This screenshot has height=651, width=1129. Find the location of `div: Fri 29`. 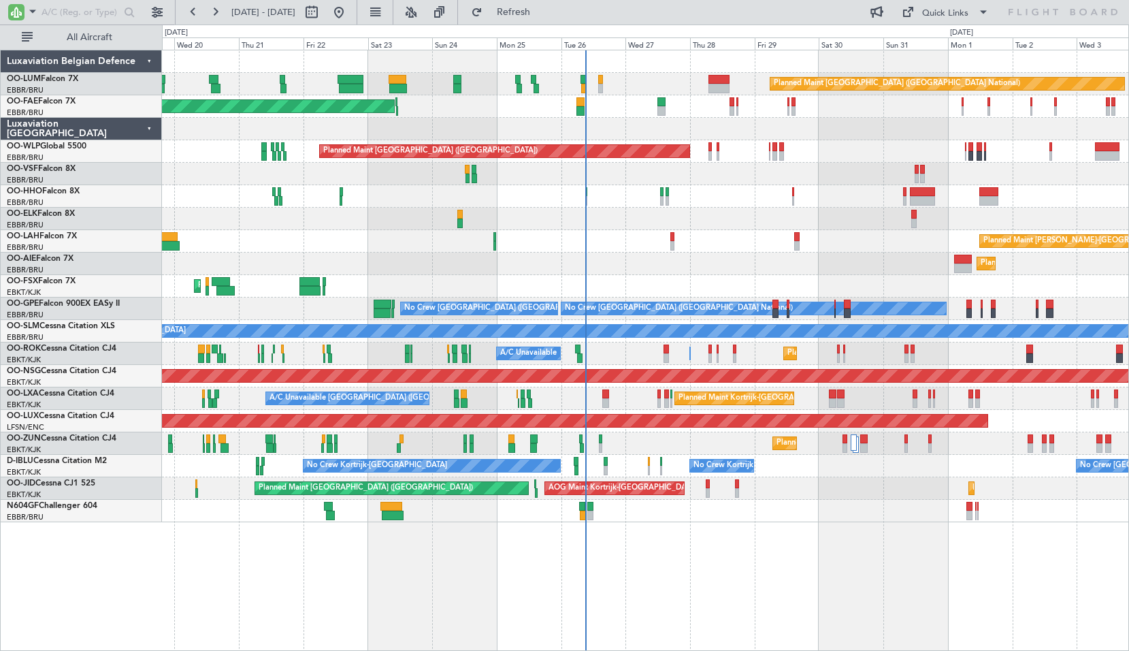

div: Fri 29 is located at coordinates (787, 44).